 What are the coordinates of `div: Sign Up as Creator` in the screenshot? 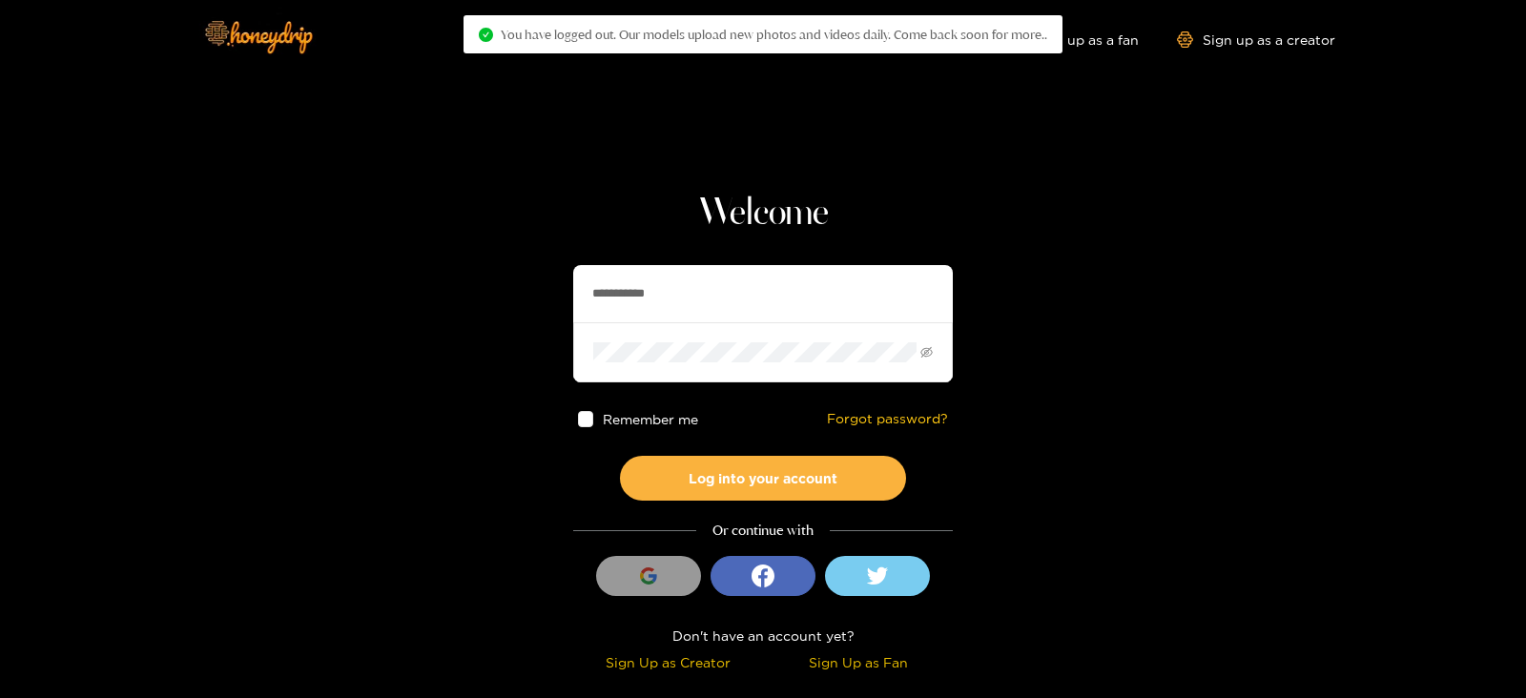 It's located at (668, 662).